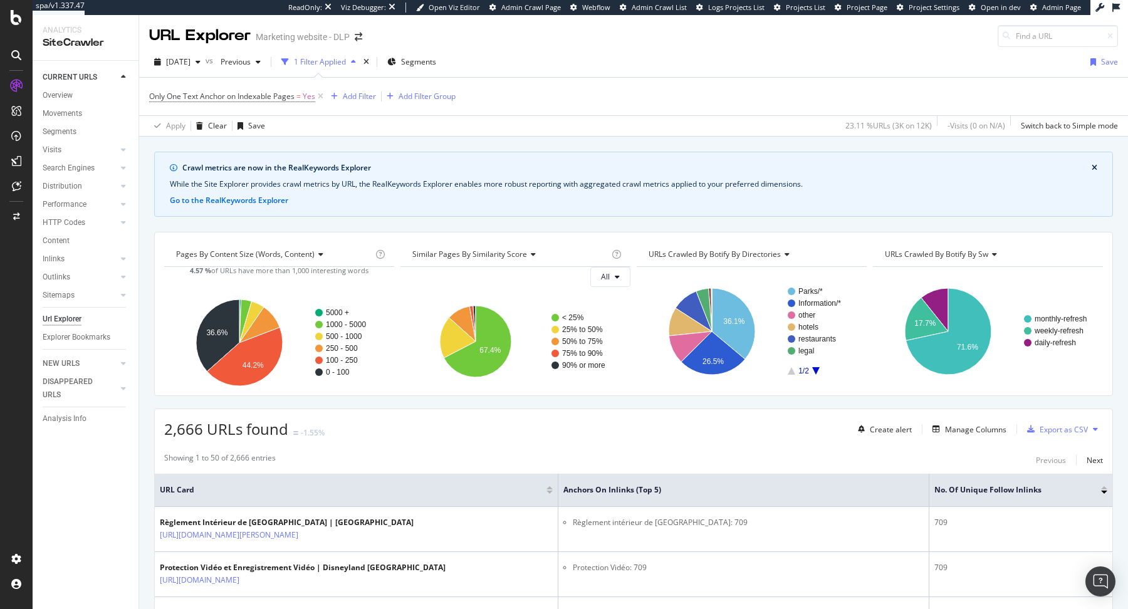 The width and height of the screenshot is (1128, 609). I want to click on div: Previous, so click(1051, 460).